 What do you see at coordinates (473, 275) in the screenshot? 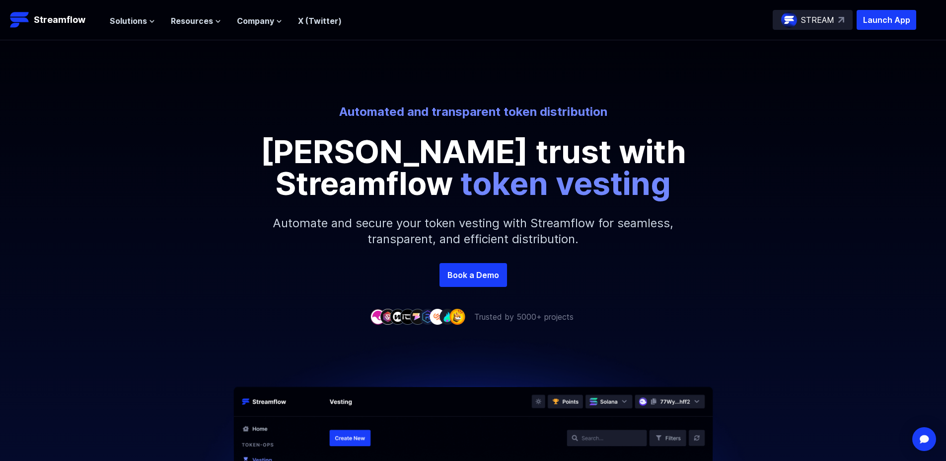
I see `a: Book a Demo` at bounding box center [473, 275].